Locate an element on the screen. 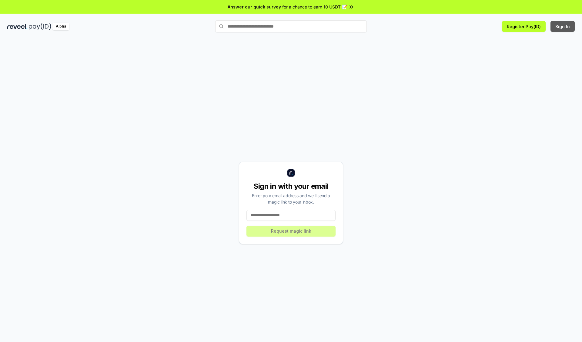 The height and width of the screenshot is (342, 582). button: Sign In is located at coordinates (563, 26).